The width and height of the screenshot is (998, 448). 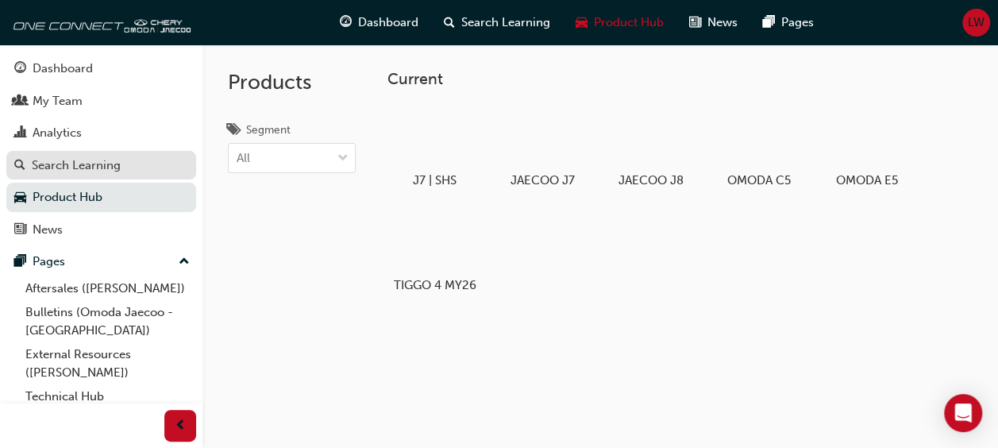 I want to click on span: up-icon, so click(x=184, y=262).